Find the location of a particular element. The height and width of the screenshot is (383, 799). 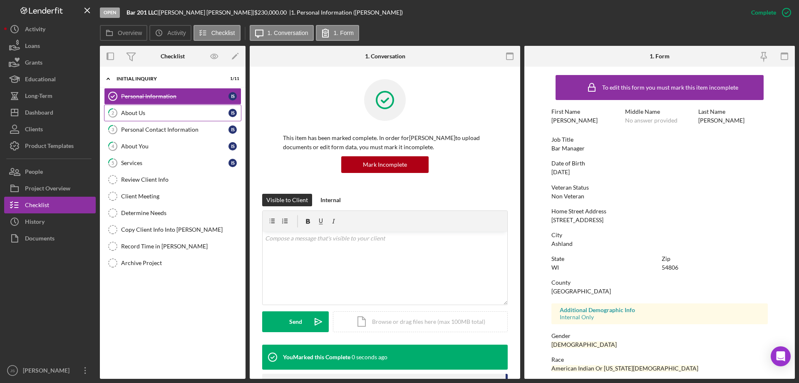

button: Project Overview is located at coordinates (50, 188).